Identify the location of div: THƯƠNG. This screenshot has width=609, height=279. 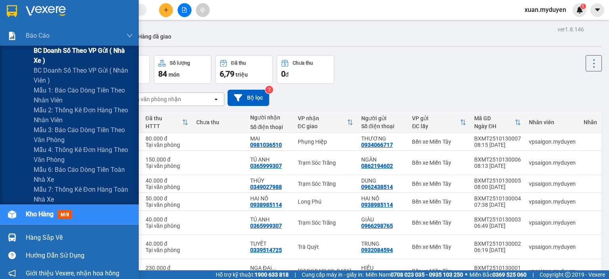
(383, 138).